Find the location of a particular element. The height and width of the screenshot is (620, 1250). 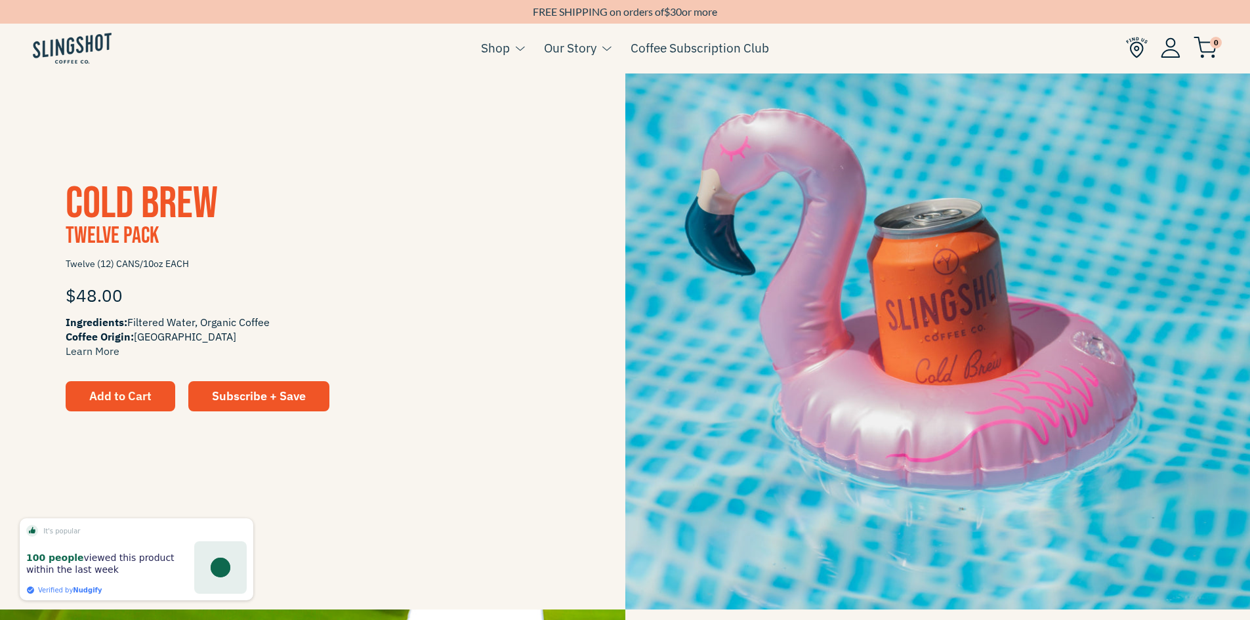

span: Twelve Pack is located at coordinates (112, 236).